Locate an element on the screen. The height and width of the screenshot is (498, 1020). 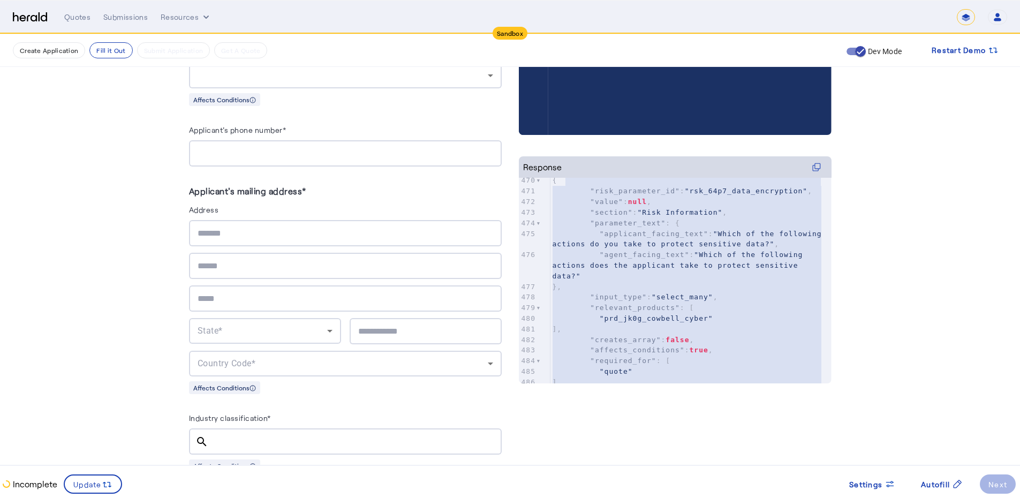
div: 478 is located at coordinates (527, 297).